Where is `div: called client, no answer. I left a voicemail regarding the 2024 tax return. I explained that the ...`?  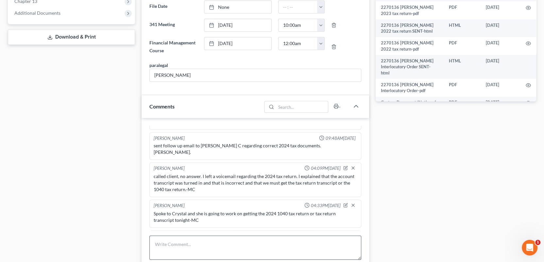 div: called client, no answer. I left a voicemail regarding the 2024 tax return. I explained that the ... is located at coordinates (255, 183).